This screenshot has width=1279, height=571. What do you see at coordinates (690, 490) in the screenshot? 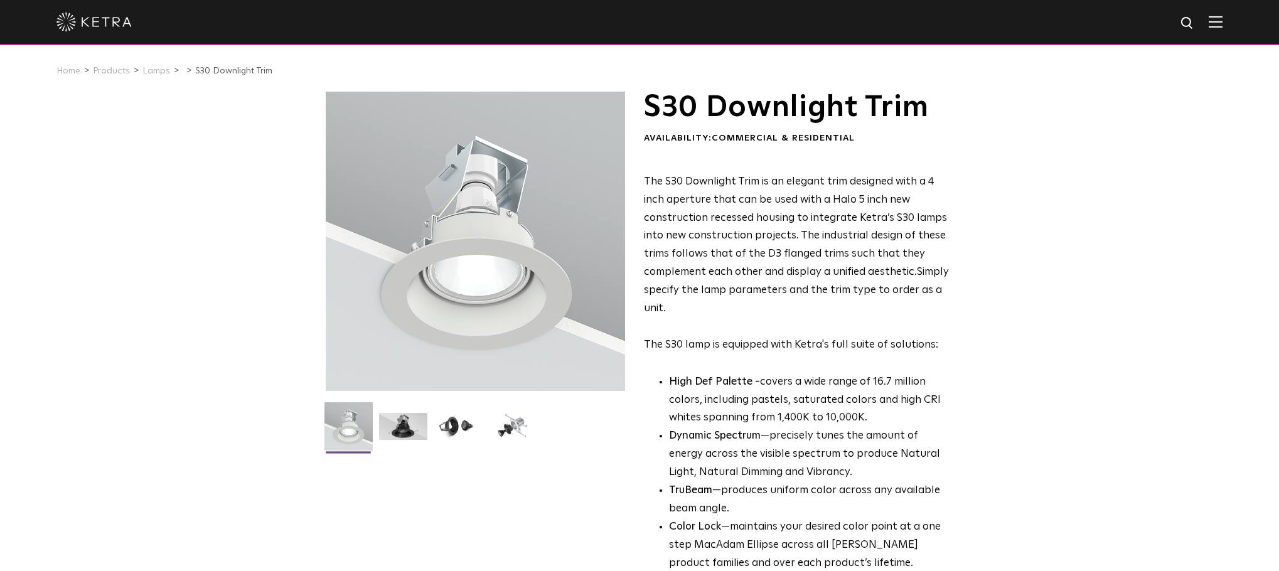
I see `strong: TruBeam` at bounding box center [690, 490].